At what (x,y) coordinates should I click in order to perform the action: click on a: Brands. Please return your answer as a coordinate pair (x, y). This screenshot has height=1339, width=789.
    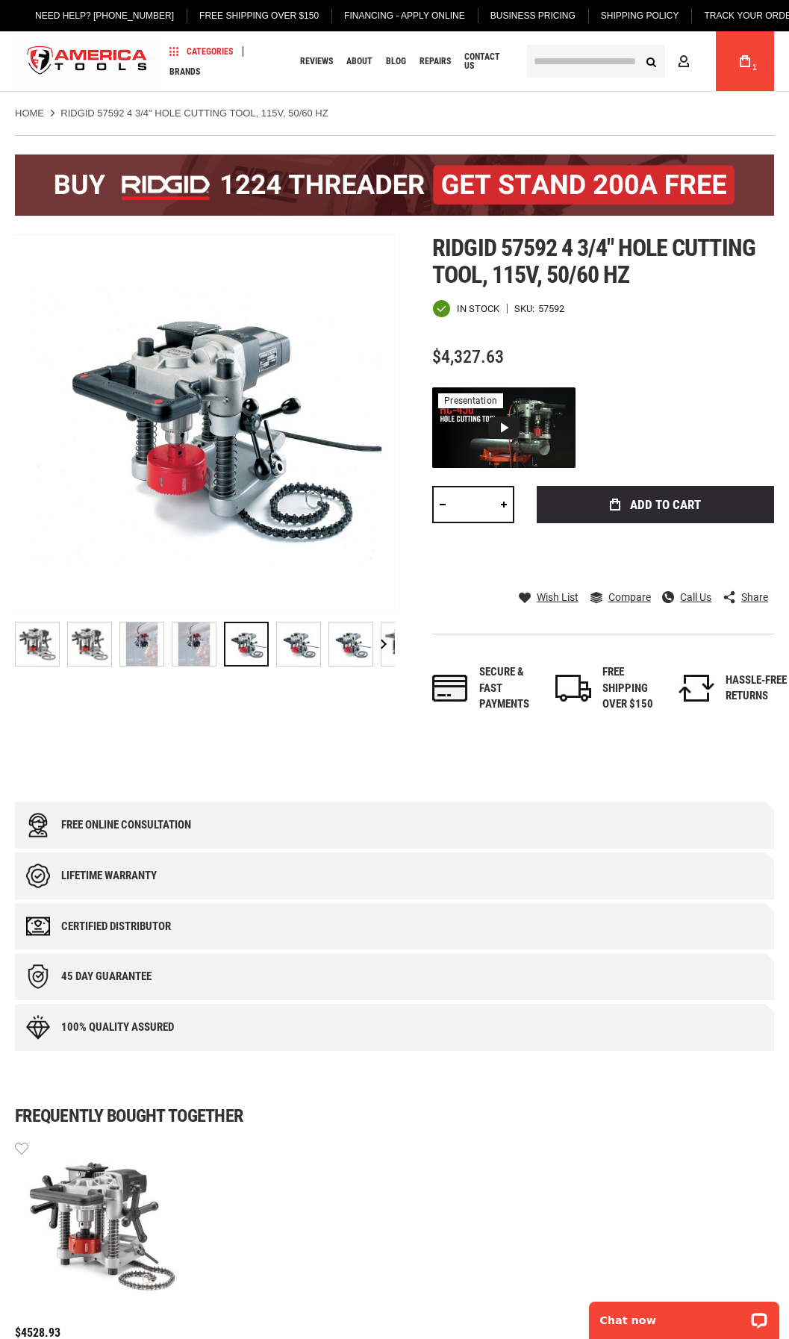
    Looking at the image, I should click on (184, 71).